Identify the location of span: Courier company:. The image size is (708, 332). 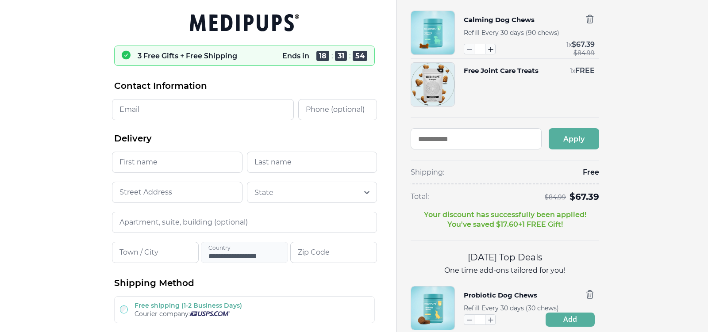
(162, 314).